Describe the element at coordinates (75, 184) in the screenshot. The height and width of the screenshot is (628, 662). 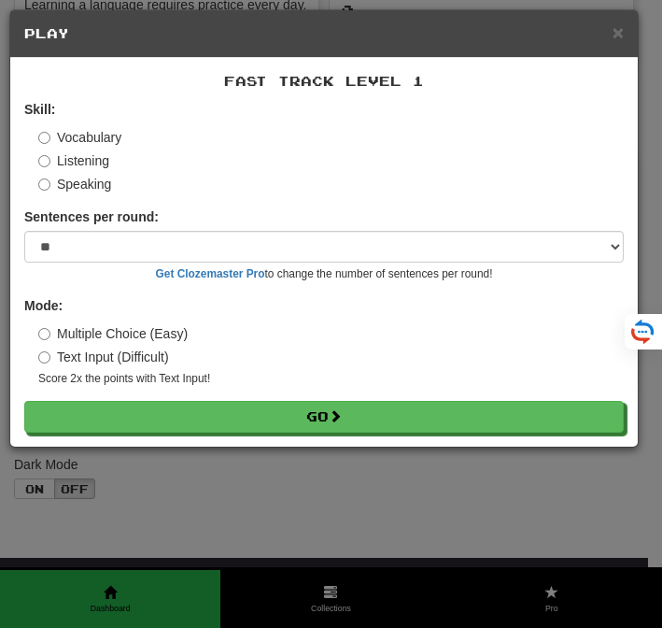
I see `label: Speaking` at that location.